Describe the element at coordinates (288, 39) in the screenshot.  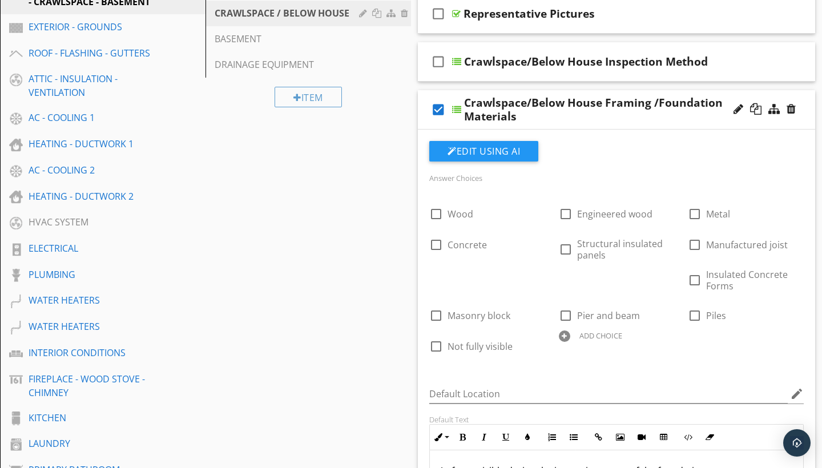
I see `div: BASEMENT` at that location.